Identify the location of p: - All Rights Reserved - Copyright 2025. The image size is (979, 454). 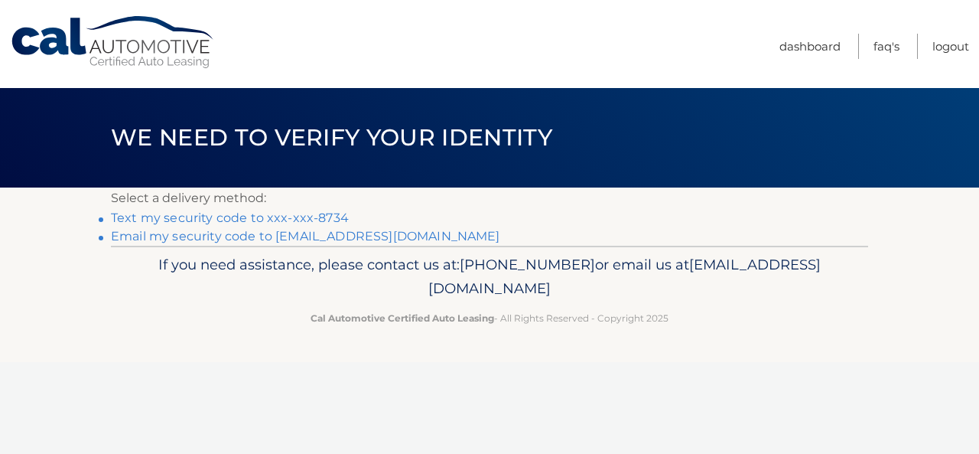
(490, 318).